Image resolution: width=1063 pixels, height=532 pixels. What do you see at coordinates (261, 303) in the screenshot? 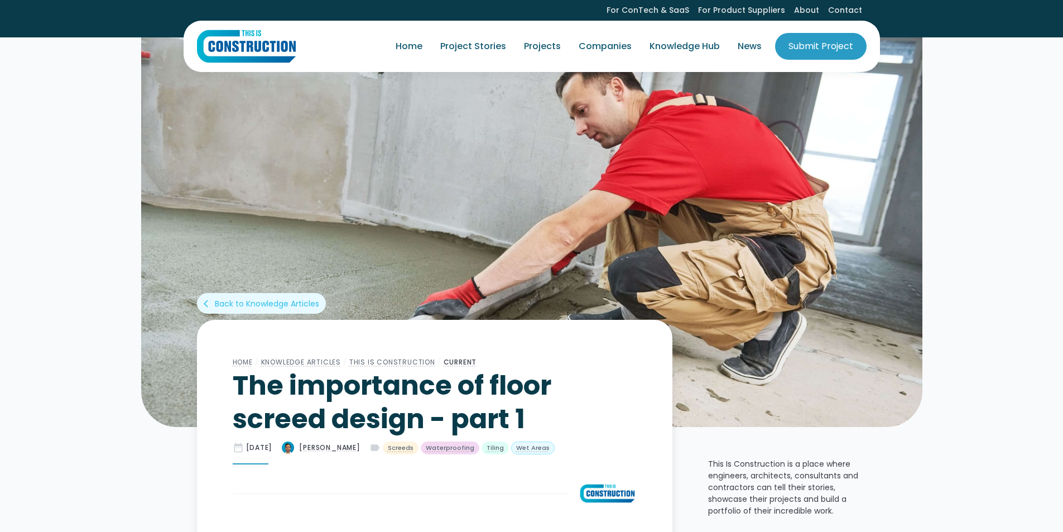
I see `a: arrow_back_iosBack to Knowledge Articles` at bounding box center [261, 303].